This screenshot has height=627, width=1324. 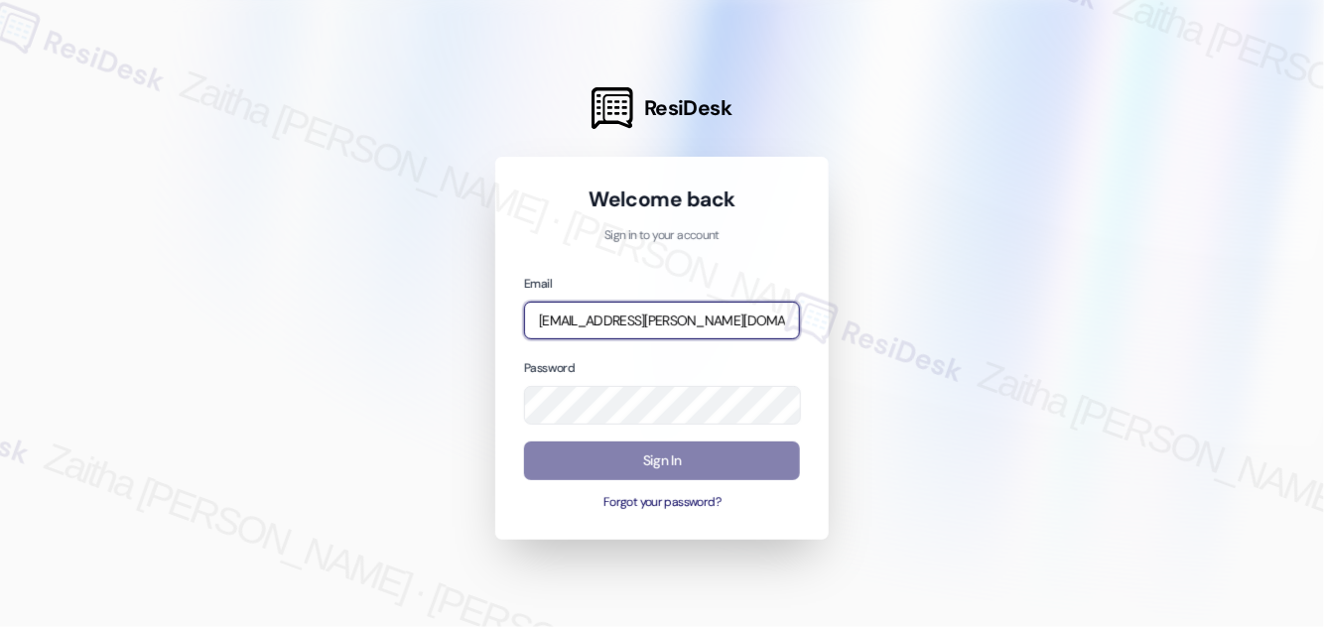 What do you see at coordinates (662, 199) in the screenshot?
I see `h1: Welcome back` at bounding box center [662, 199].